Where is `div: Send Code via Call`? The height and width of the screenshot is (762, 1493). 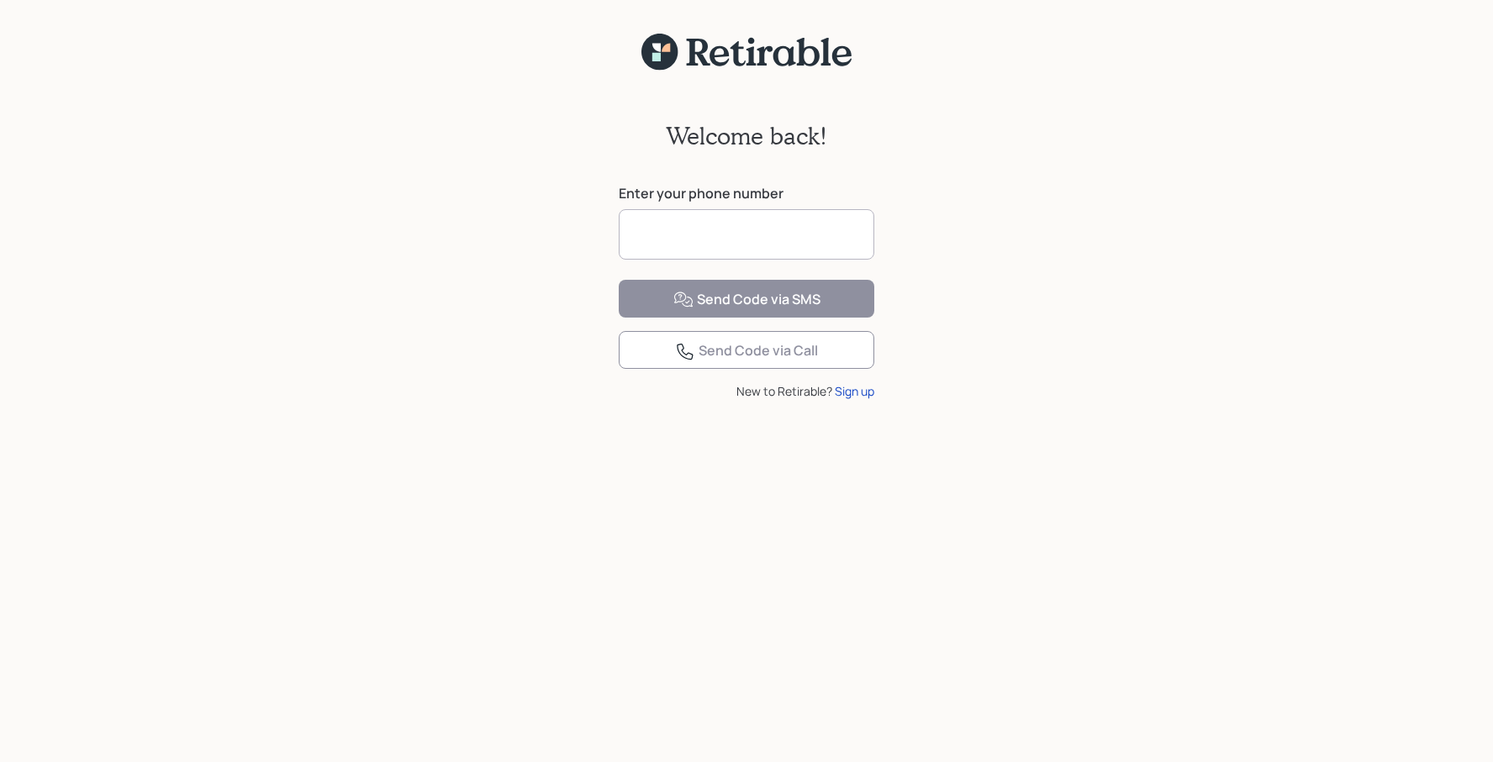
div: Send Code via Call is located at coordinates (746, 351).